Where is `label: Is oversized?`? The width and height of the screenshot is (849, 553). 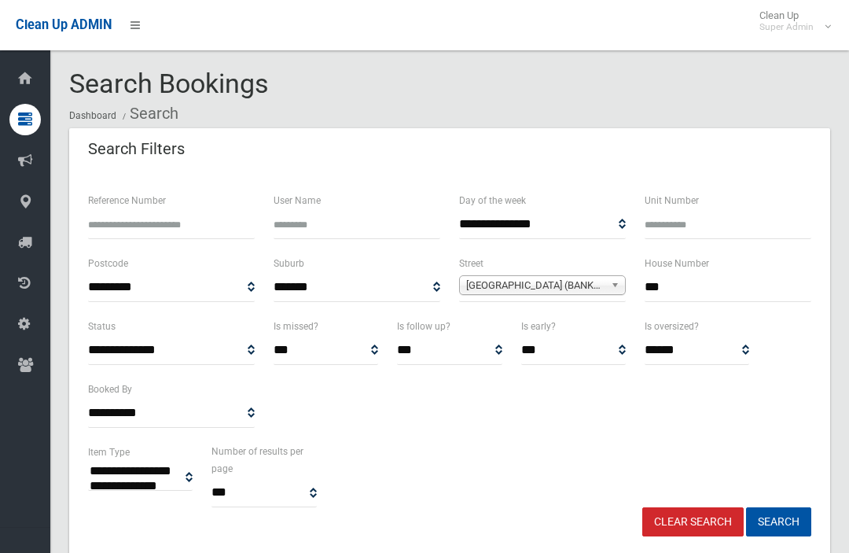 label: Is oversized? is located at coordinates (671, 326).